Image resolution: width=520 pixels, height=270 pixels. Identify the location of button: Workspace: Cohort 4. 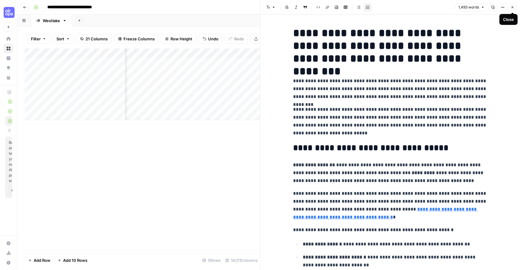
(9, 12).